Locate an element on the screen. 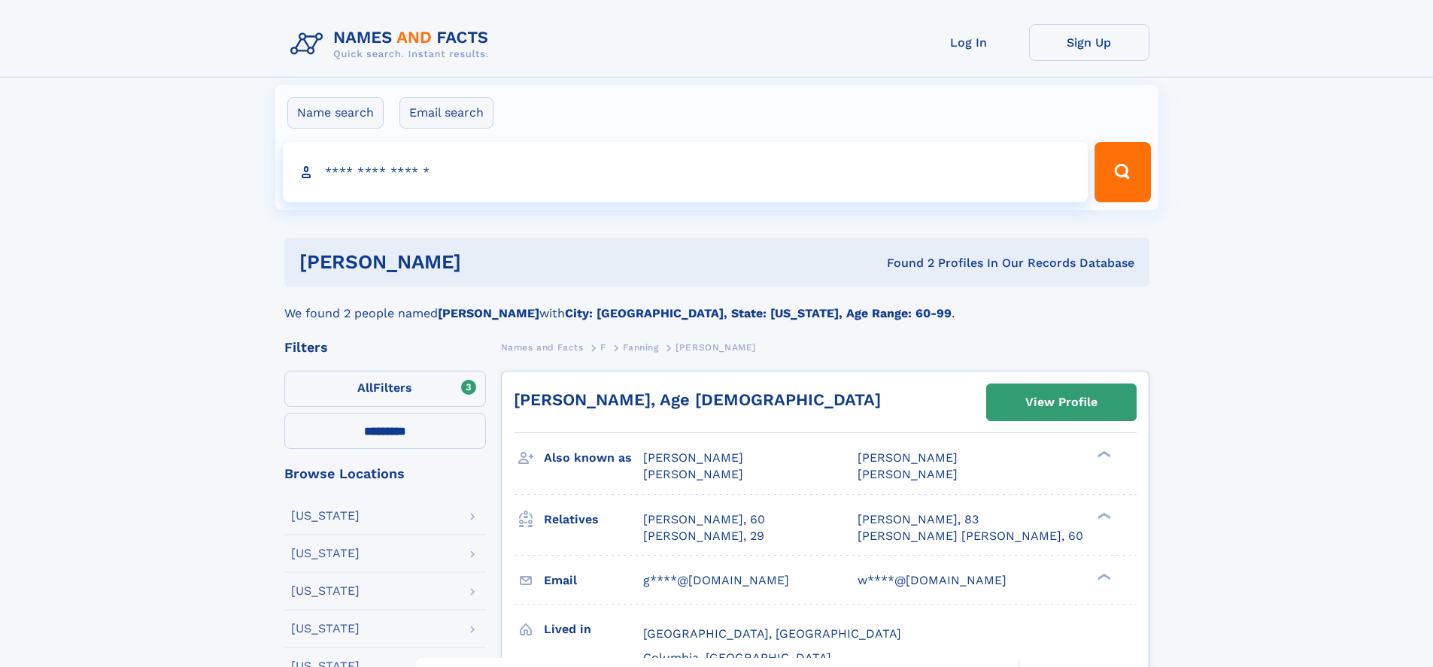  a: Names and Facts is located at coordinates (542, 347).